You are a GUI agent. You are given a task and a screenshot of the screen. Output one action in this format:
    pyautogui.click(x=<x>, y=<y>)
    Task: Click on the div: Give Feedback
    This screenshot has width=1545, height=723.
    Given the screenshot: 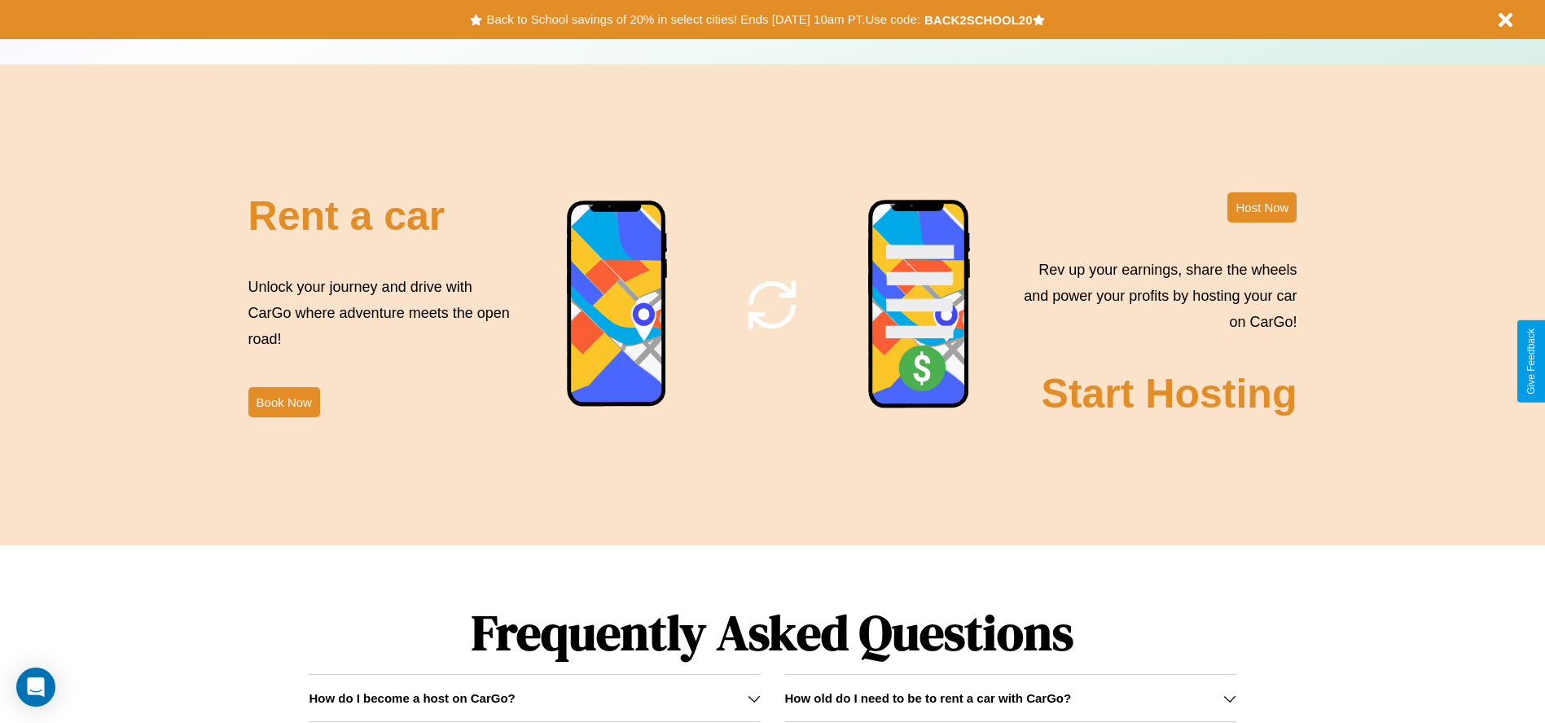 What is the action you would take?
    pyautogui.click(x=1531, y=361)
    